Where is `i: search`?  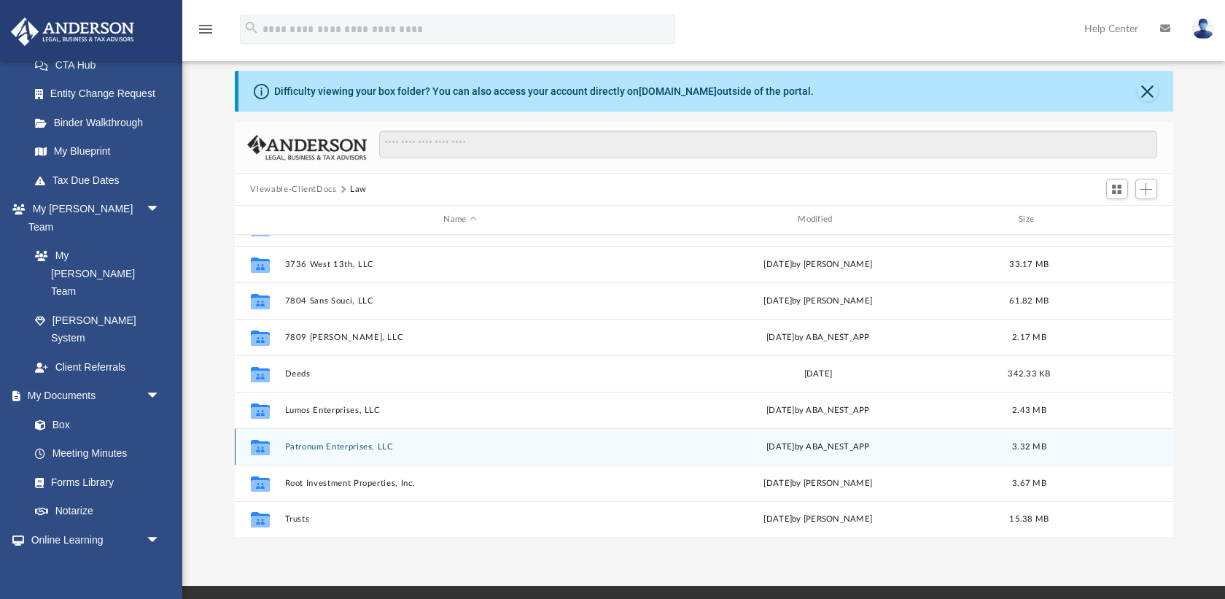
i: search is located at coordinates (252, 28).